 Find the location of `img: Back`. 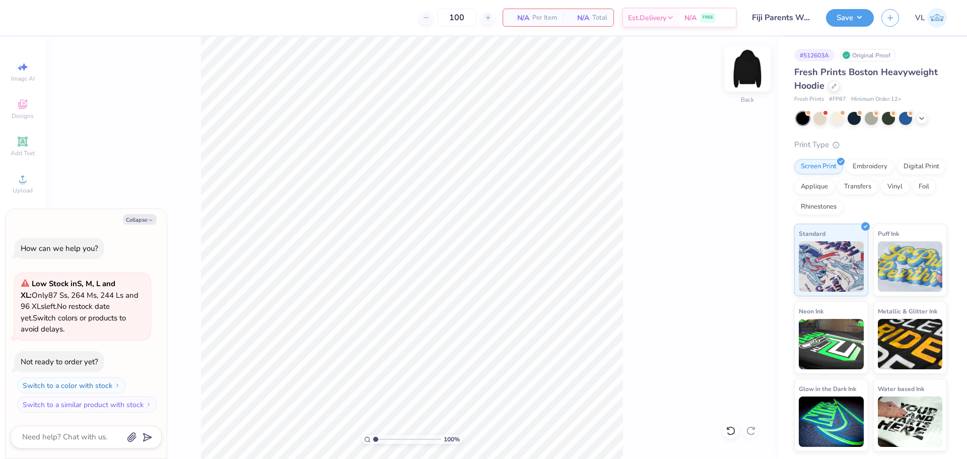

img: Back is located at coordinates (747, 69).